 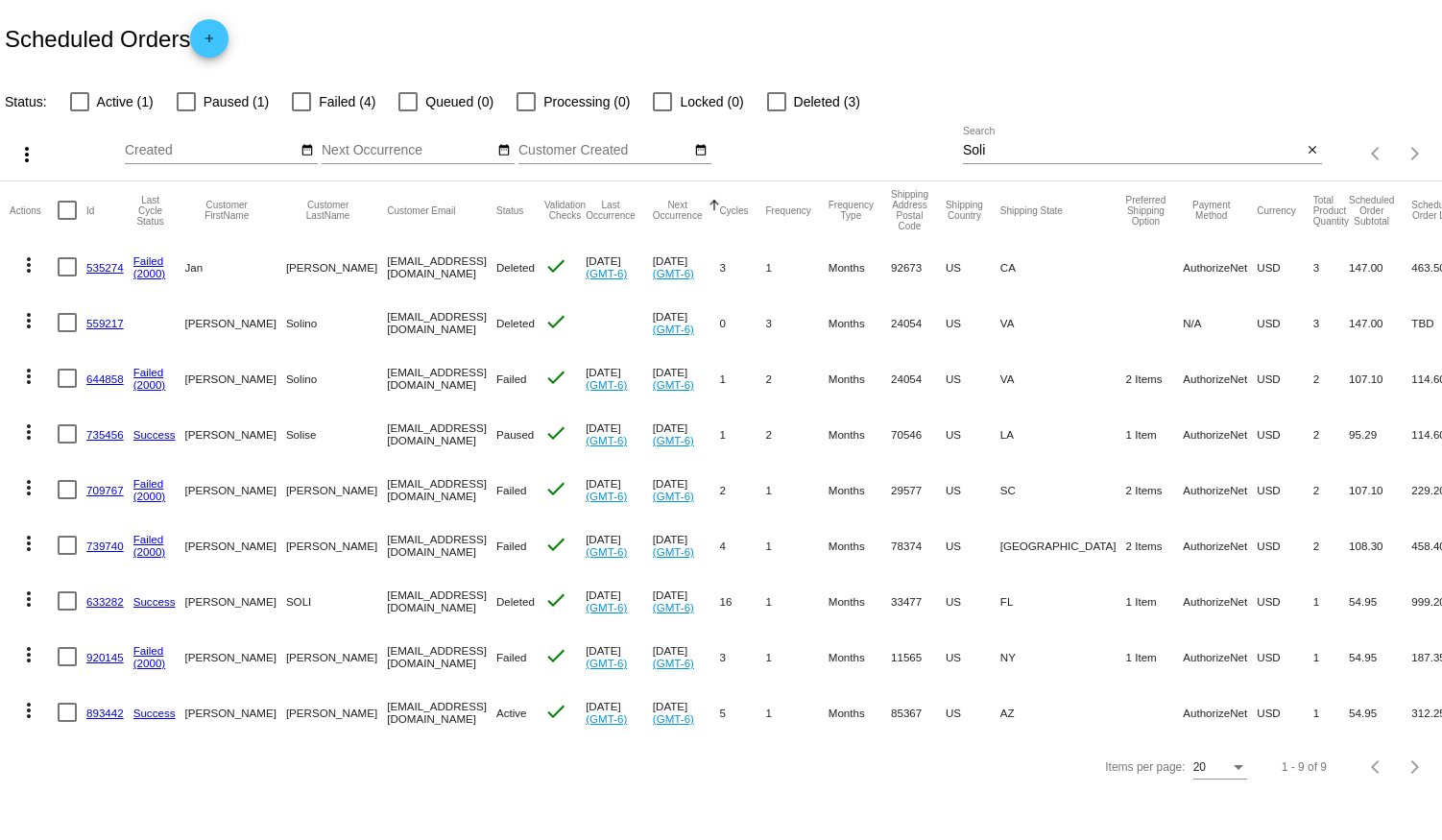 I want to click on button: Change sorting for Frequency, so click(x=788, y=210).